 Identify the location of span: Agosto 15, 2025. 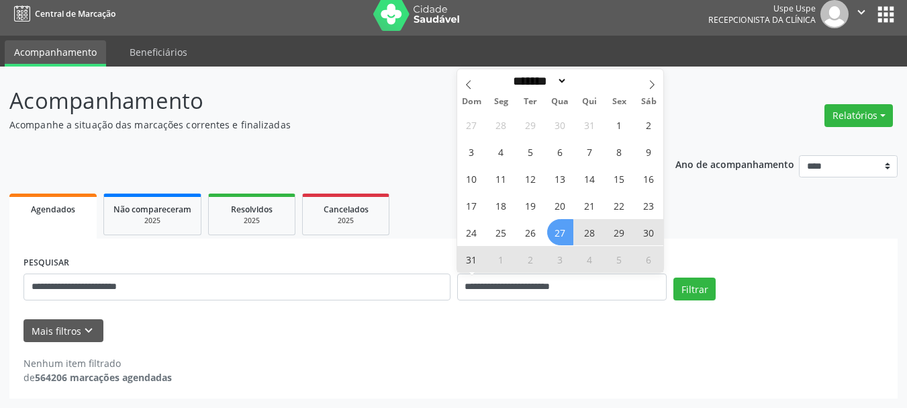
(619, 178).